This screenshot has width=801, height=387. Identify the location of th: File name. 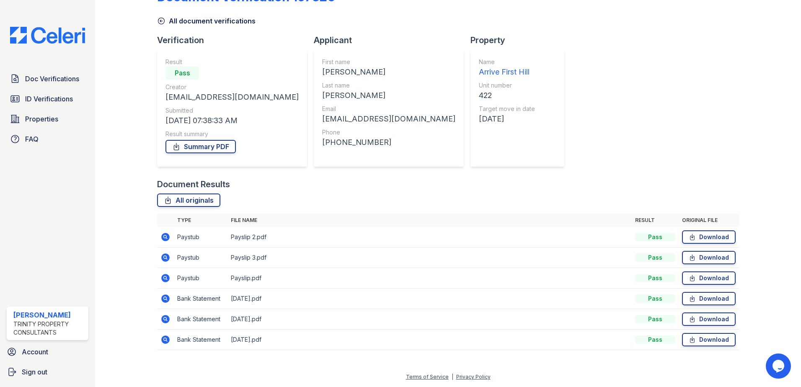
(429, 220).